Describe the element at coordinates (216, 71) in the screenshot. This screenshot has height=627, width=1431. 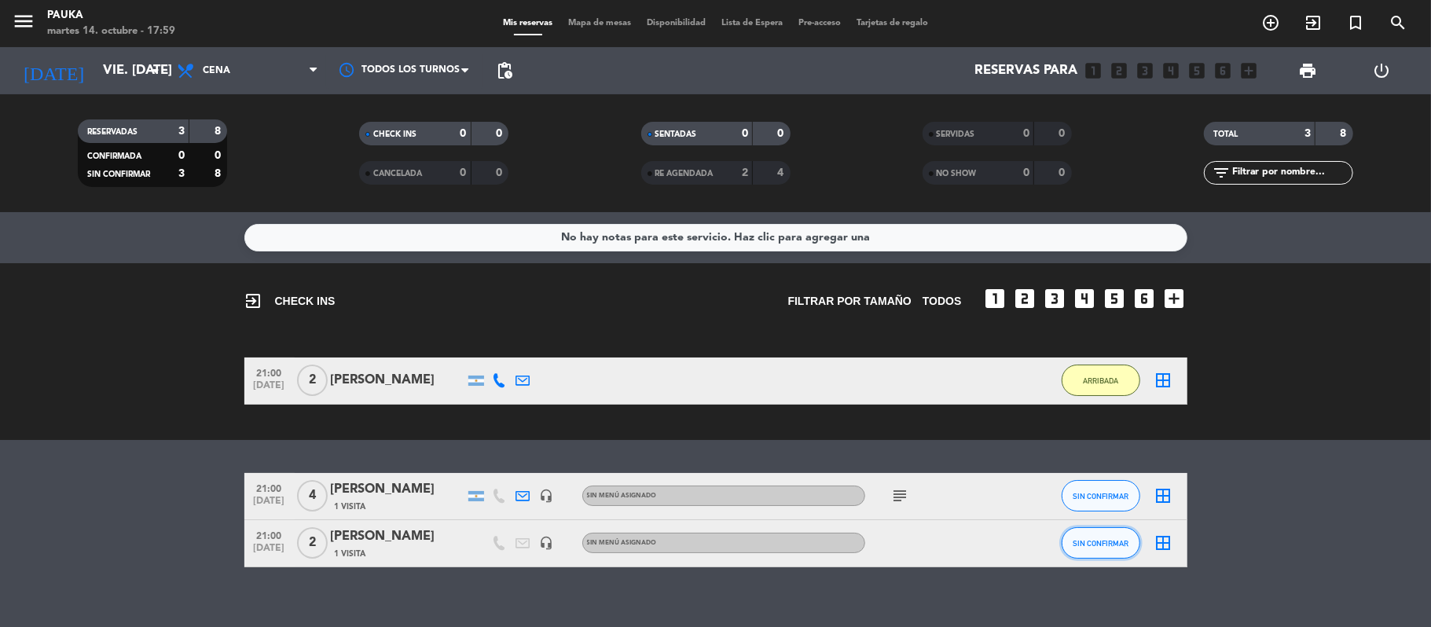
I see `span: Cena` at that location.